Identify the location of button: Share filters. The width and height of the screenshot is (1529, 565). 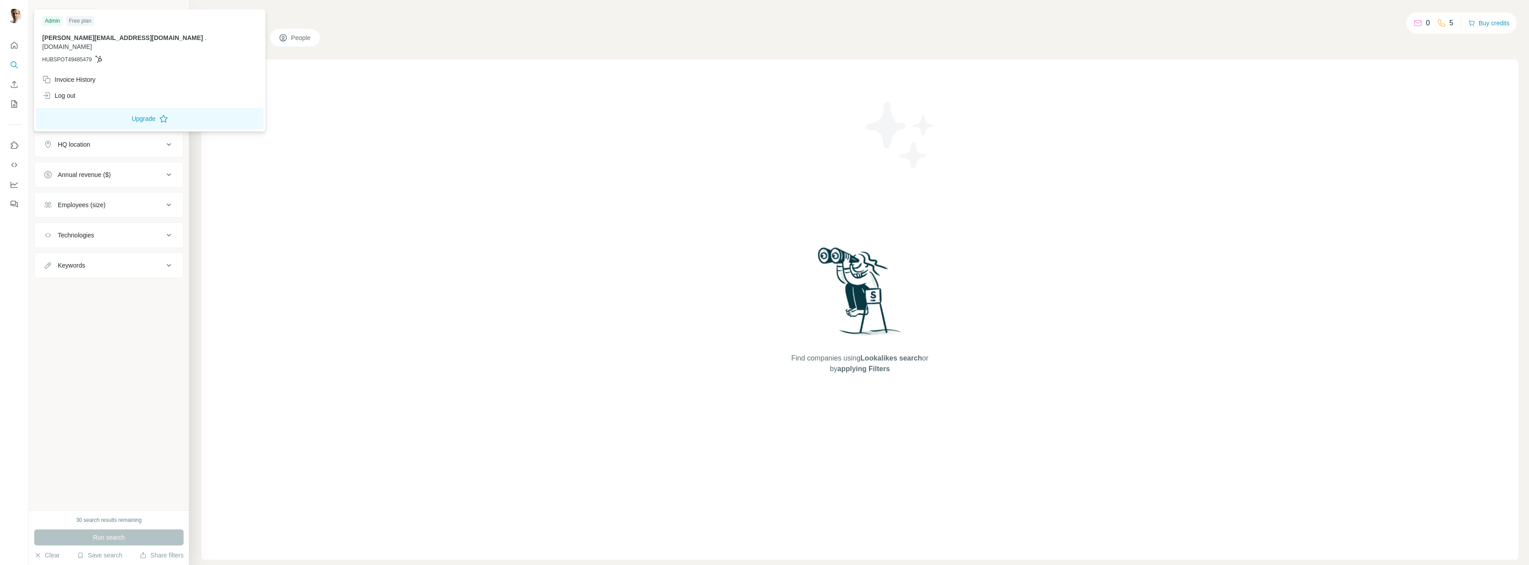
(161, 555).